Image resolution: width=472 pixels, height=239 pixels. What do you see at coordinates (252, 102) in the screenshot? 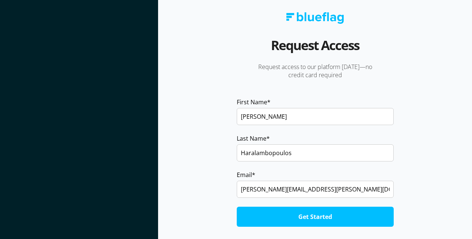
I see `span: First Name` at bounding box center [252, 102].